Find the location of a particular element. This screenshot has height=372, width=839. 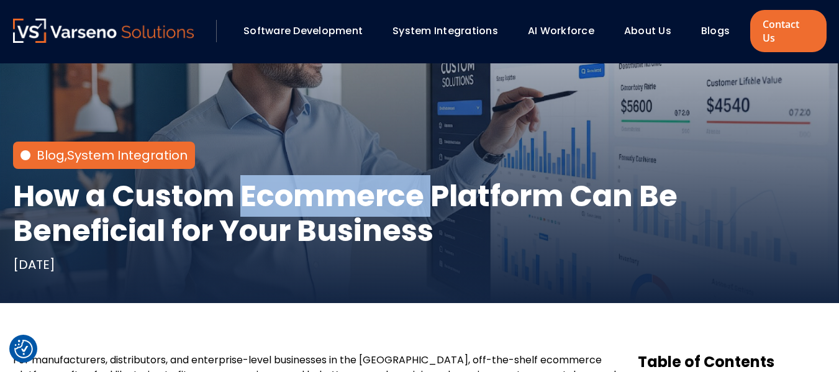

div: System Integrations is located at coordinates (451, 31).